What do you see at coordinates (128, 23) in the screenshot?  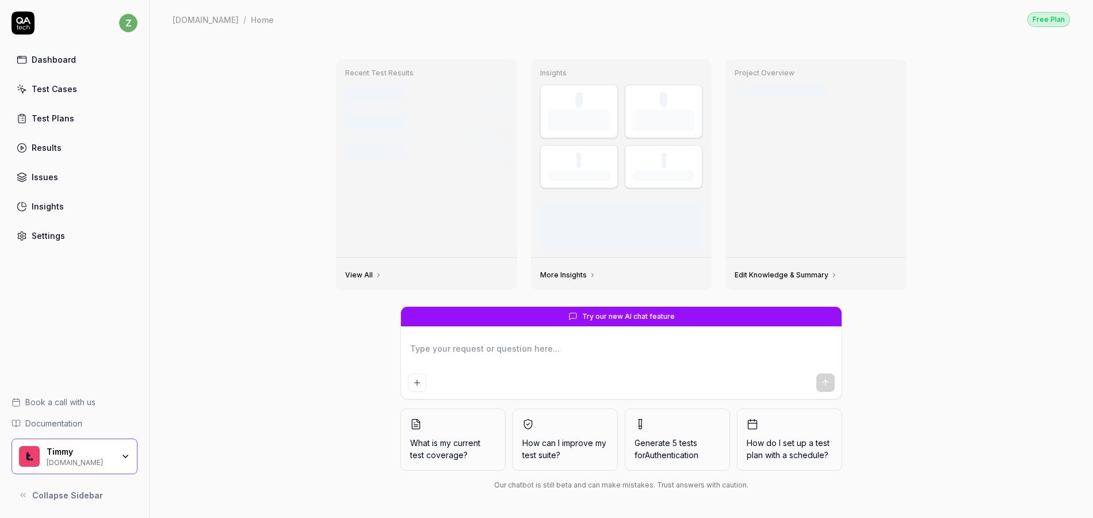 I see `button: z` at bounding box center [128, 23].